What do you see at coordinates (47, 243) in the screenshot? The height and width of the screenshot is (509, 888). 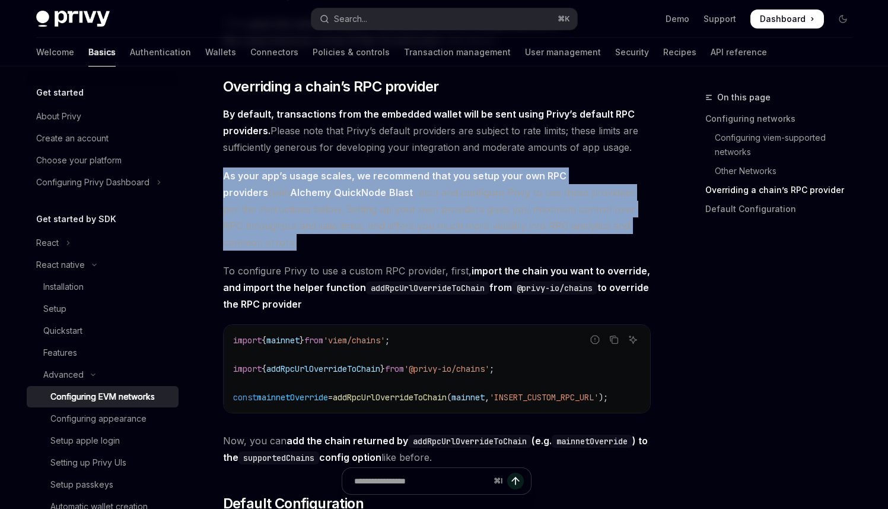 I see `div: React` at bounding box center [47, 243].